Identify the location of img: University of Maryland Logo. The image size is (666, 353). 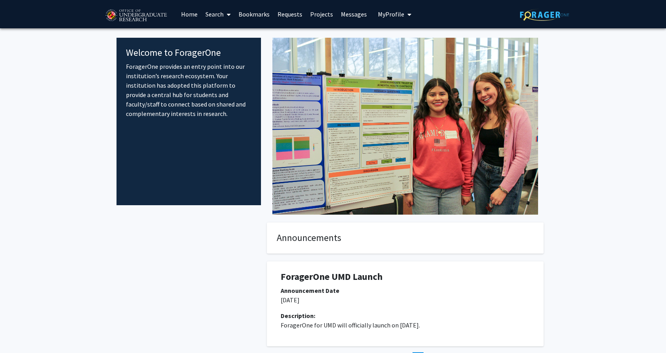
(136, 16).